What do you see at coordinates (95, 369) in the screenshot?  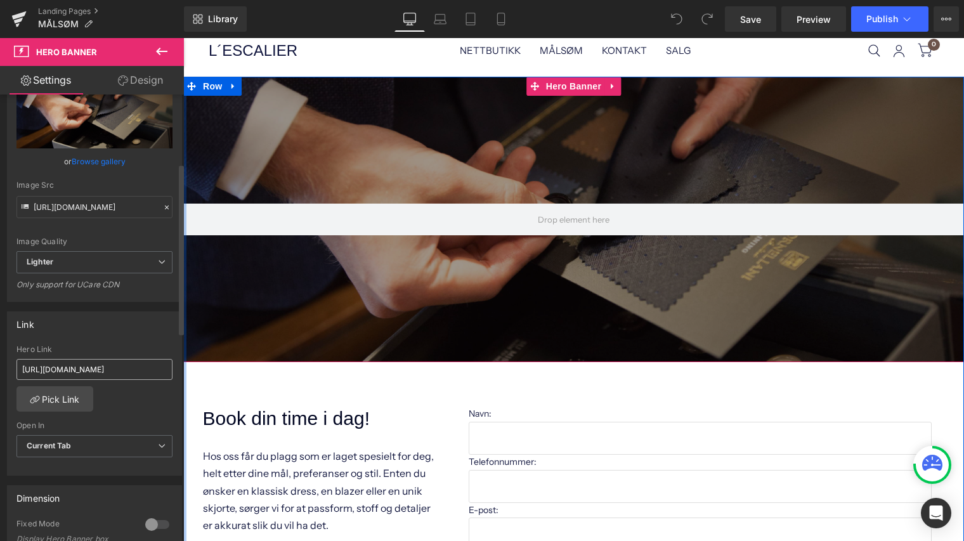 I see `input: https://your-shop.myshopify.com` at bounding box center [95, 369].